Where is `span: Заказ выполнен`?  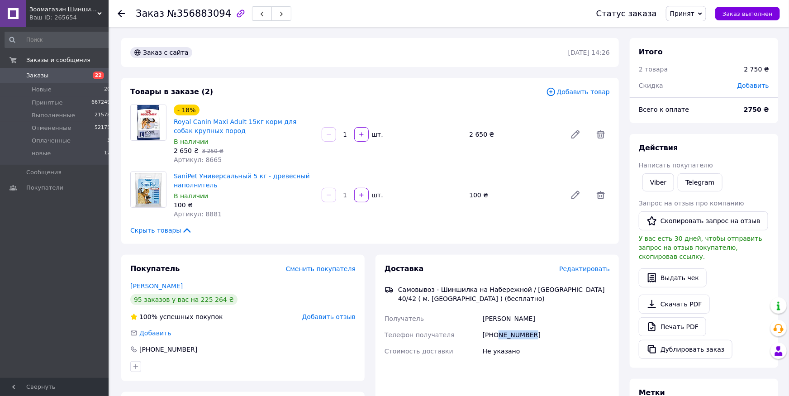 span: Заказ выполнен is located at coordinates (748, 14).